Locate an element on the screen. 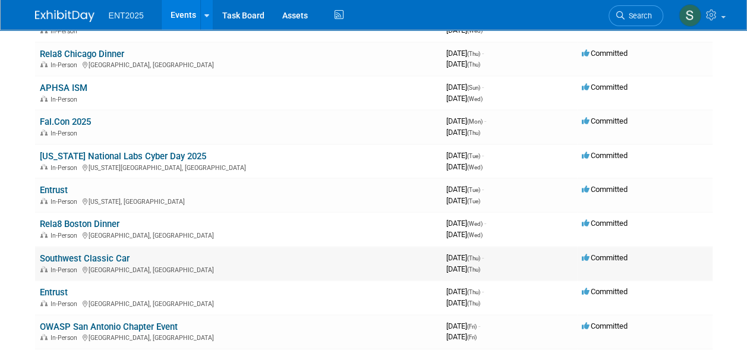 The image size is (747, 353). span: ENT2025 is located at coordinates (126, 15).